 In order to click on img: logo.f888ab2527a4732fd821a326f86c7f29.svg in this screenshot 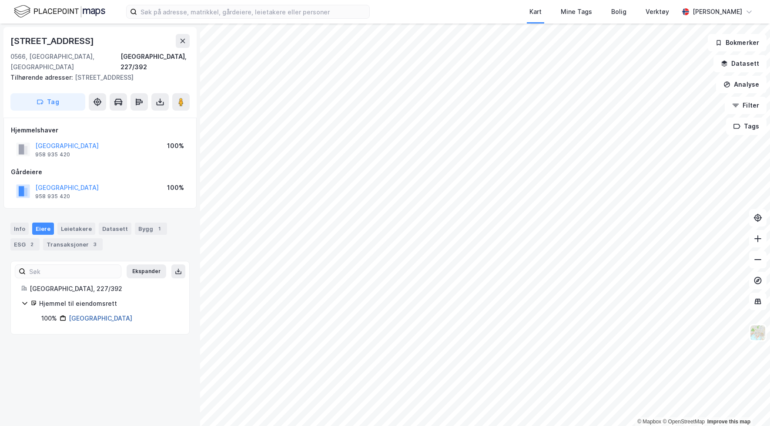, I will do `click(60, 11)`.